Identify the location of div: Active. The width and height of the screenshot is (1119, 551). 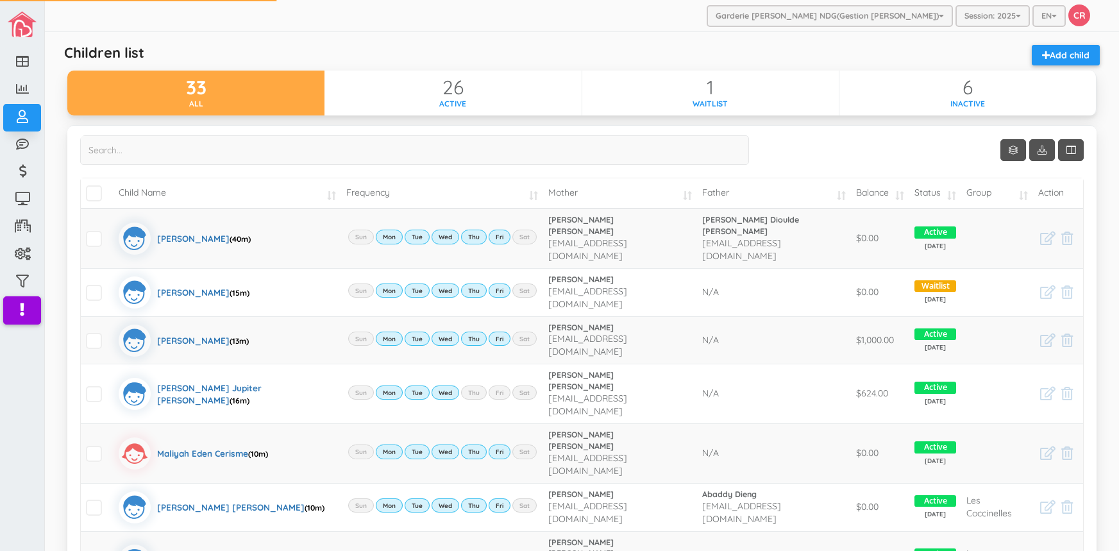
(453, 103).